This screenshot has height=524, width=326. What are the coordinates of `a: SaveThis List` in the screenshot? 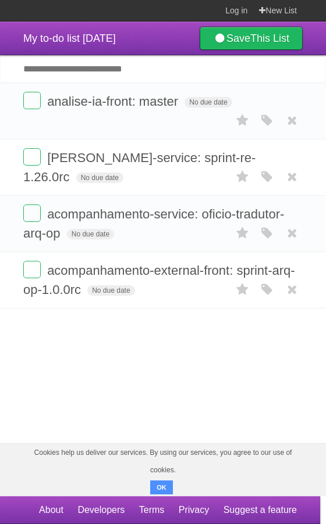 It's located at (251, 38).